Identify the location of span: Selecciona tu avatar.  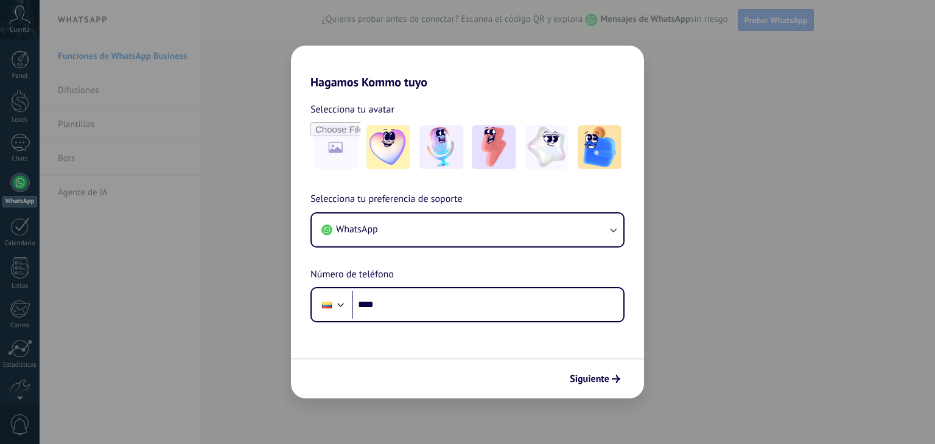
(352, 110).